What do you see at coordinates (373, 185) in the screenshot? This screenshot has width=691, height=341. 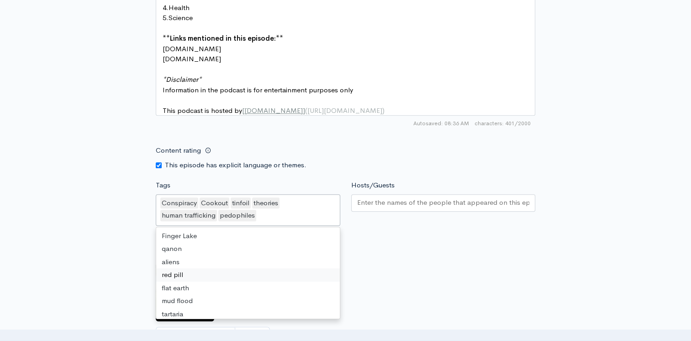 I see `label: Hosts/Guests` at bounding box center [373, 185].